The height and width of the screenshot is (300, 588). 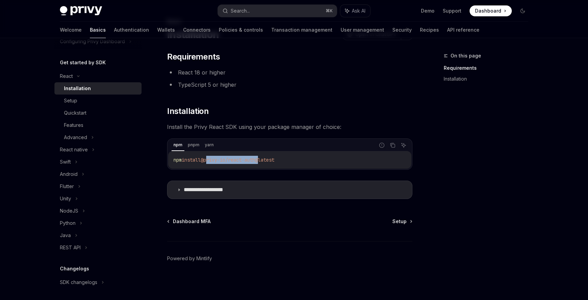 What do you see at coordinates (359, 11) in the screenshot?
I see `span: Ask AI` at bounding box center [359, 11].